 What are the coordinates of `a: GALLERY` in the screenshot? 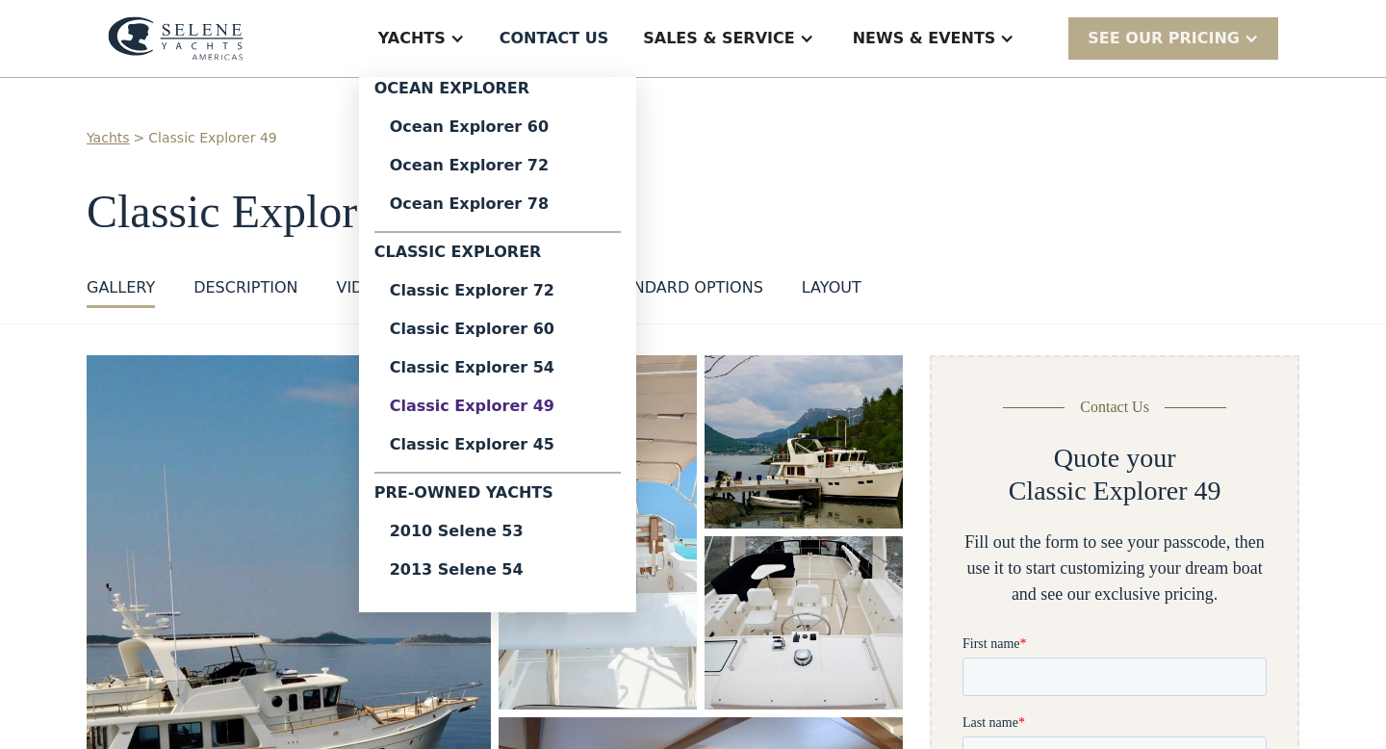 It's located at (120, 292).